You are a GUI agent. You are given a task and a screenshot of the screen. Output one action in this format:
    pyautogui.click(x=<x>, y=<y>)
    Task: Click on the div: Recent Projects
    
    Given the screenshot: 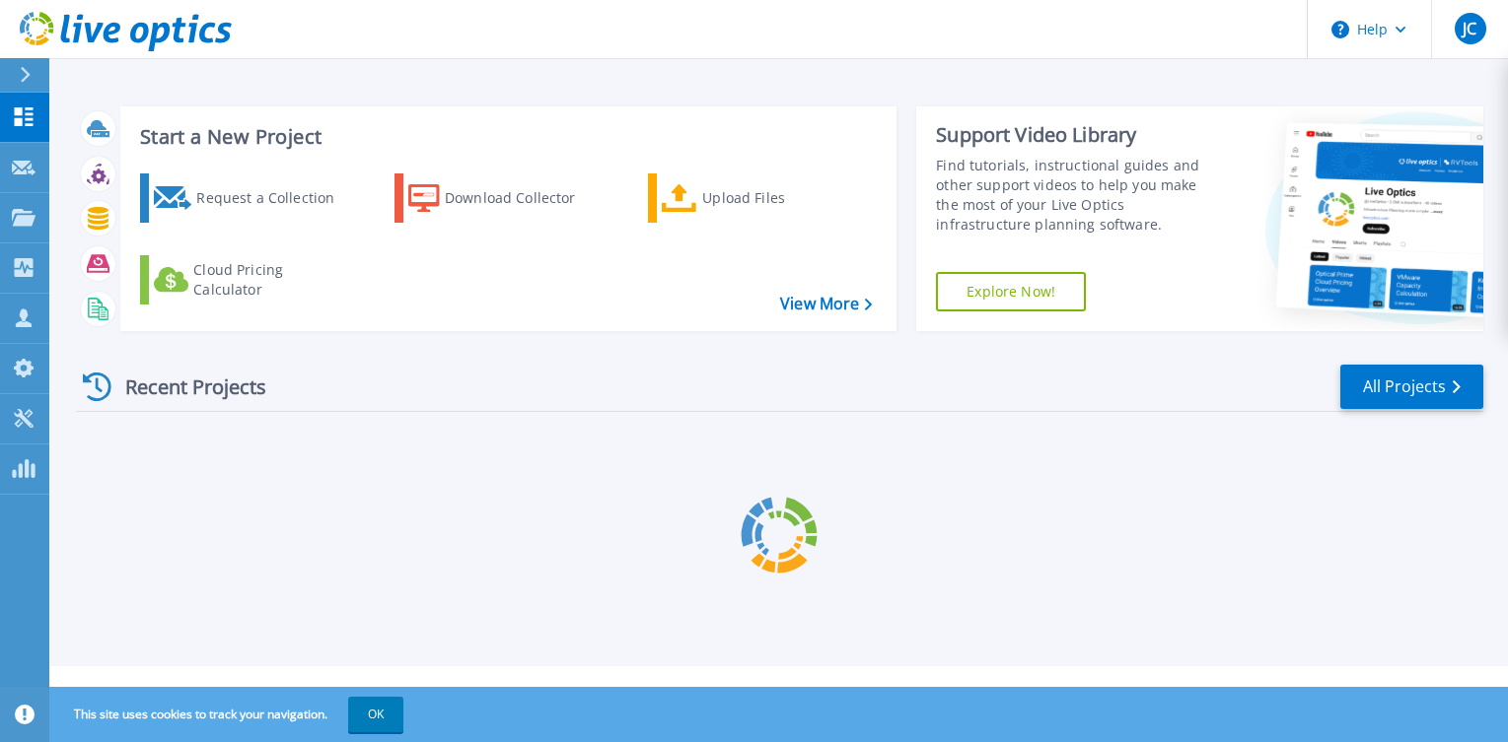 What is the action you would take?
    pyautogui.click(x=184, y=387)
    